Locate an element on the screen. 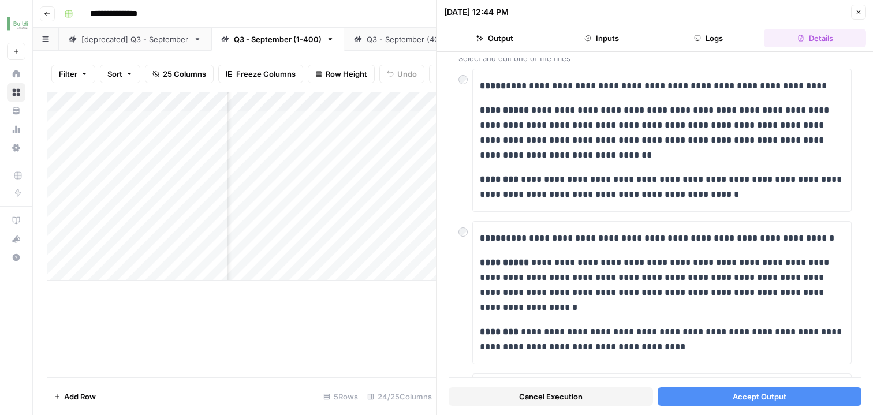 The width and height of the screenshot is (873, 415). span: Row Height is located at coordinates (346, 74).